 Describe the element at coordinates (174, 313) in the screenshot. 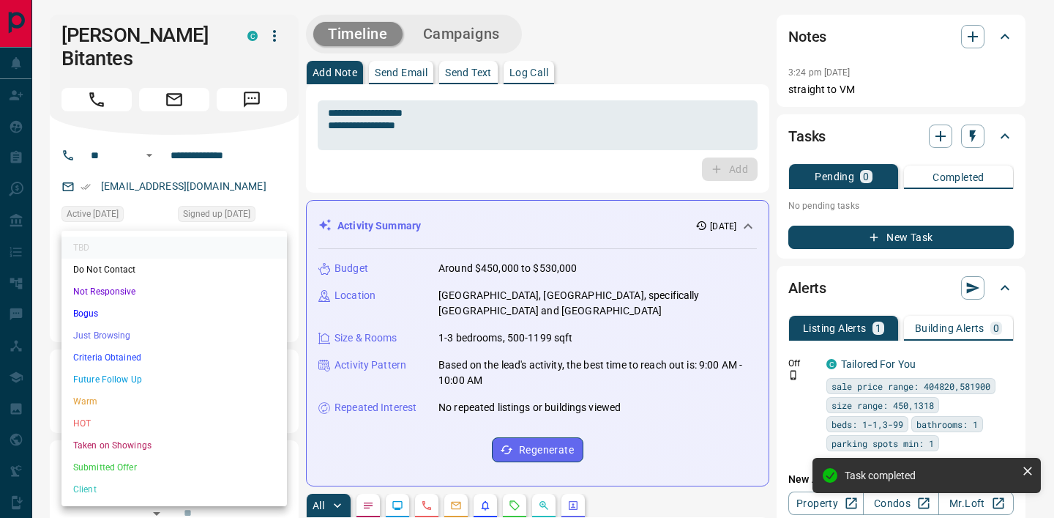

I see `li: Bogus` at that location.